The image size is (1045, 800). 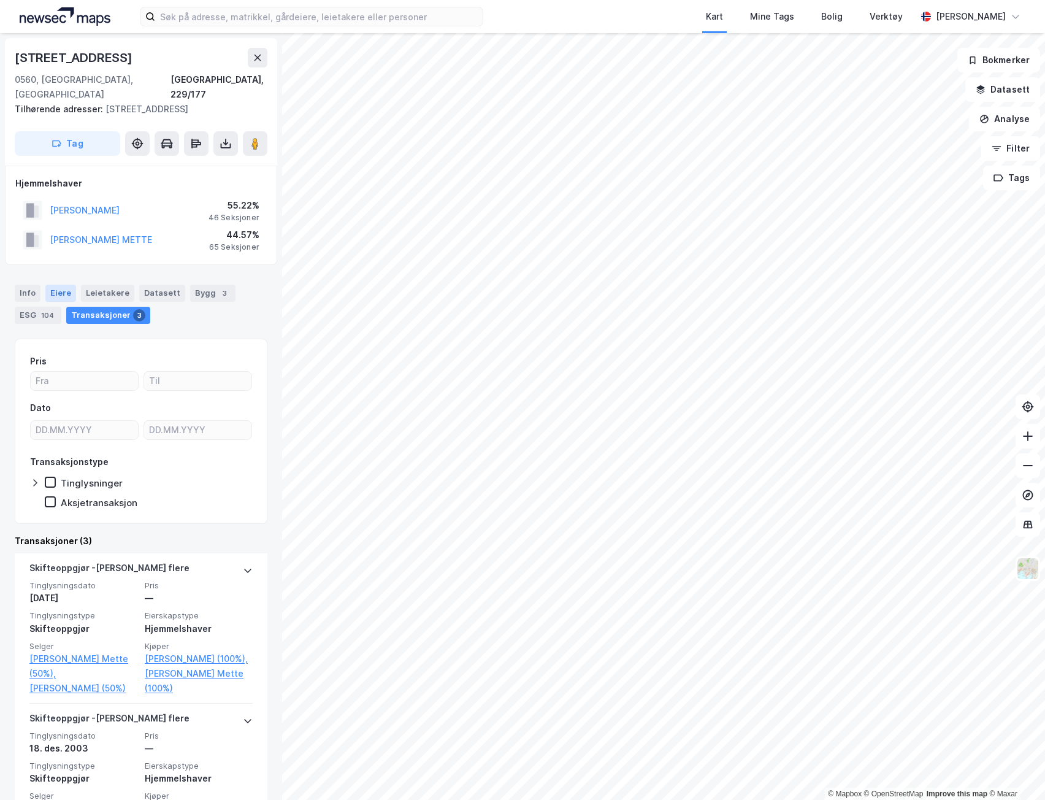 What do you see at coordinates (957, 793) in the screenshot?
I see `a: Improve this map` at bounding box center [957, 793].